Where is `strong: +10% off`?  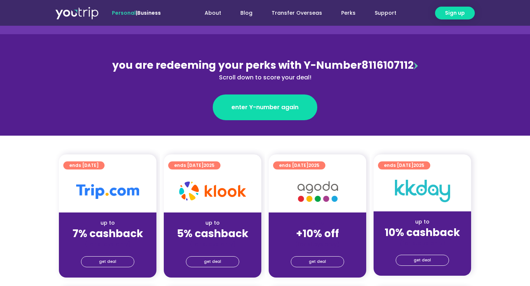
strong: +10% off is located at coordinates (317, 234).